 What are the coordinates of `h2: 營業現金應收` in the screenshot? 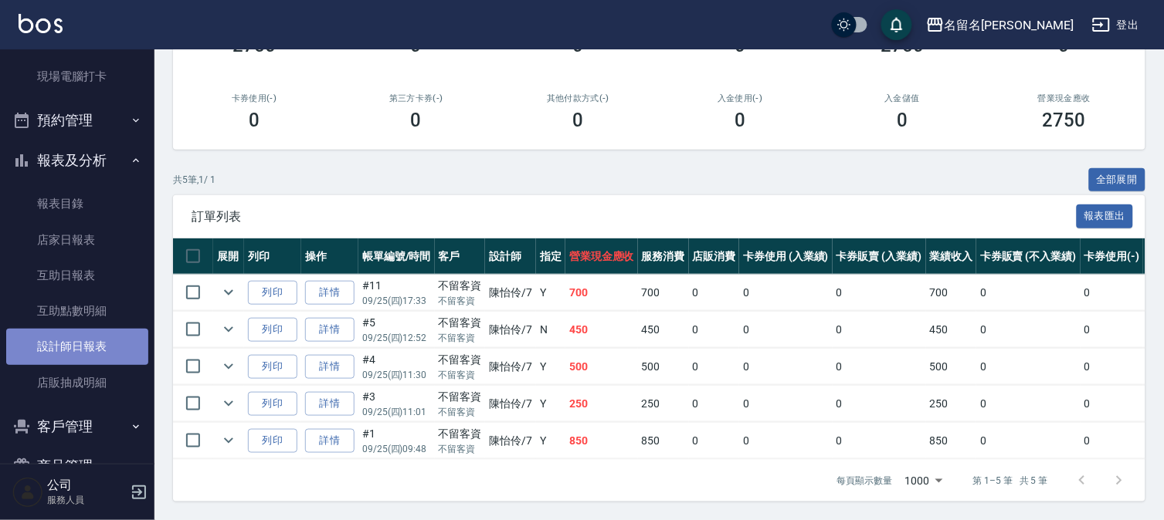 It's located at (1064, 98).